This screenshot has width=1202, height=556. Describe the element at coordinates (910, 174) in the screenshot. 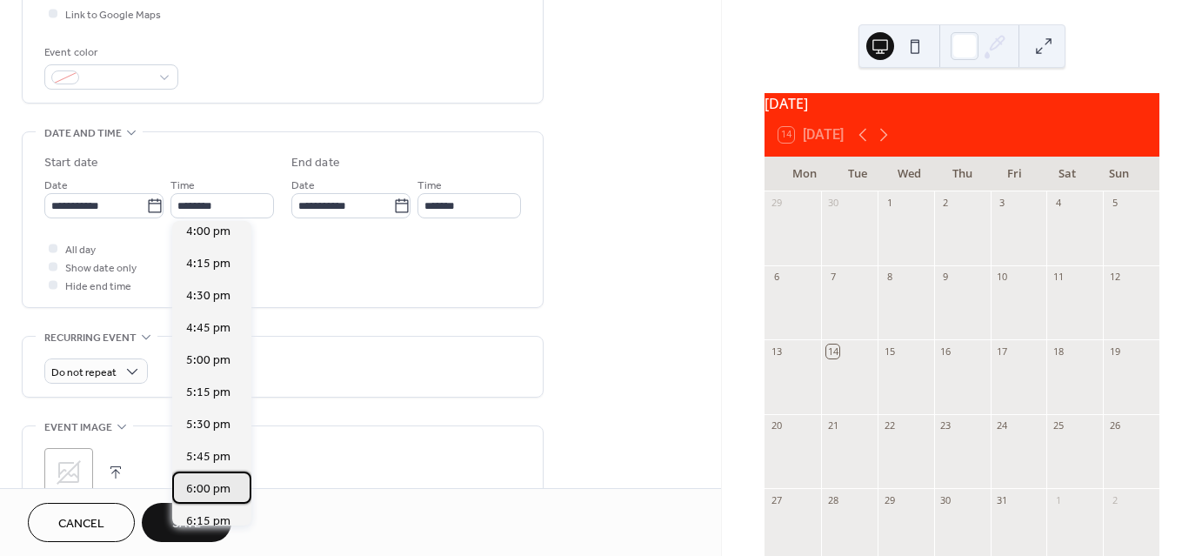

I see `div: Wed` at that location.